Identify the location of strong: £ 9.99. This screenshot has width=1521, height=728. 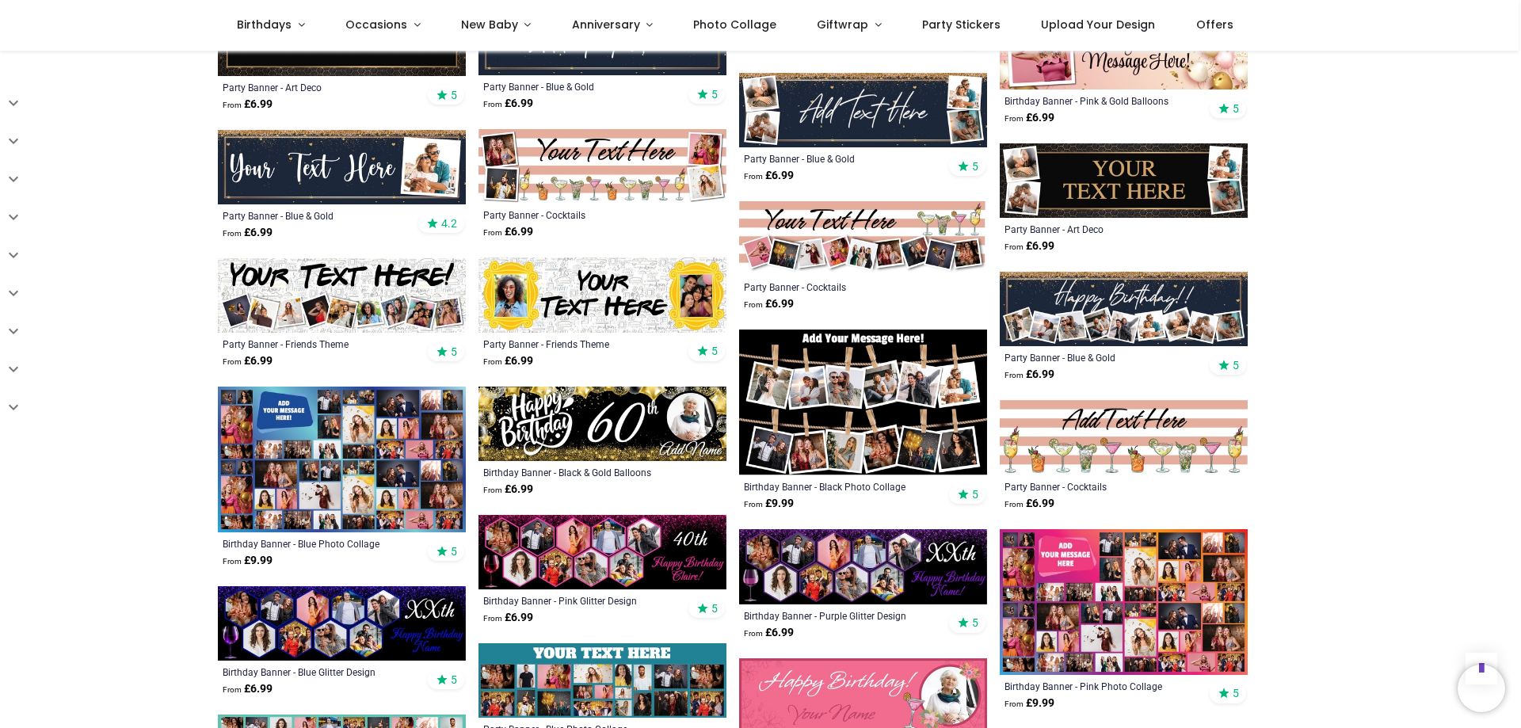
(247, 561).